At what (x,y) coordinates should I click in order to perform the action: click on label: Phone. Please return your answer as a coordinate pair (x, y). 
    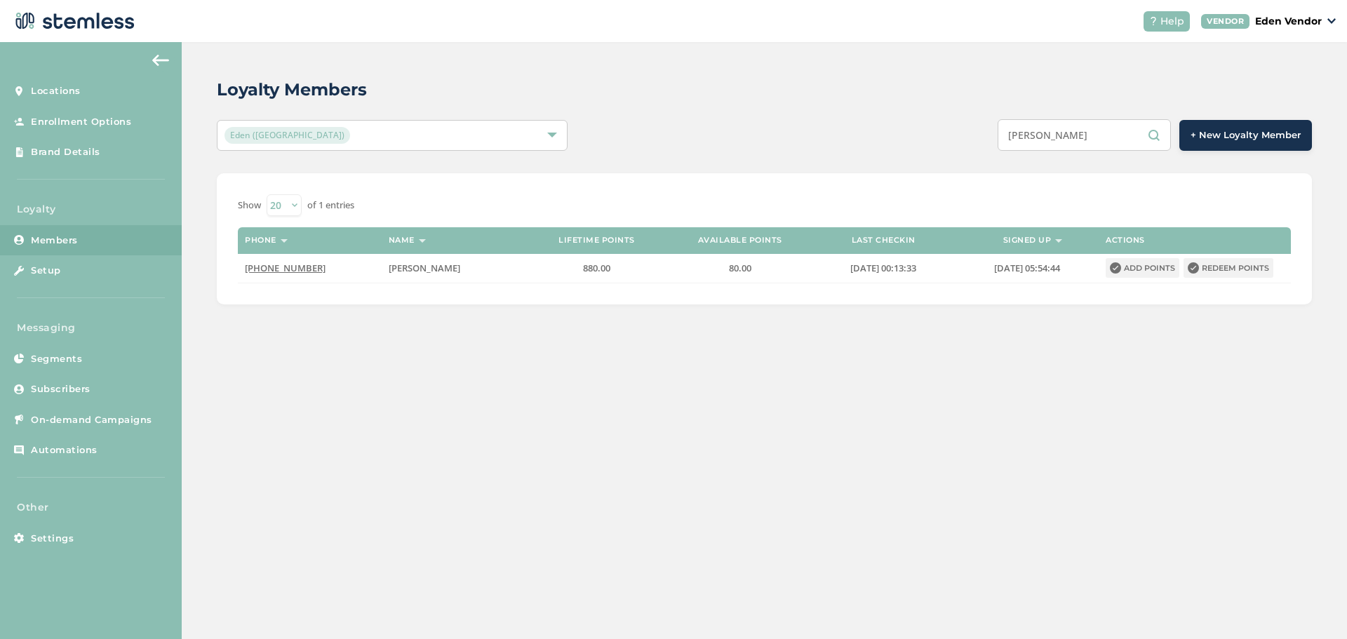
    Looking at the image, I should click on (260, 240).